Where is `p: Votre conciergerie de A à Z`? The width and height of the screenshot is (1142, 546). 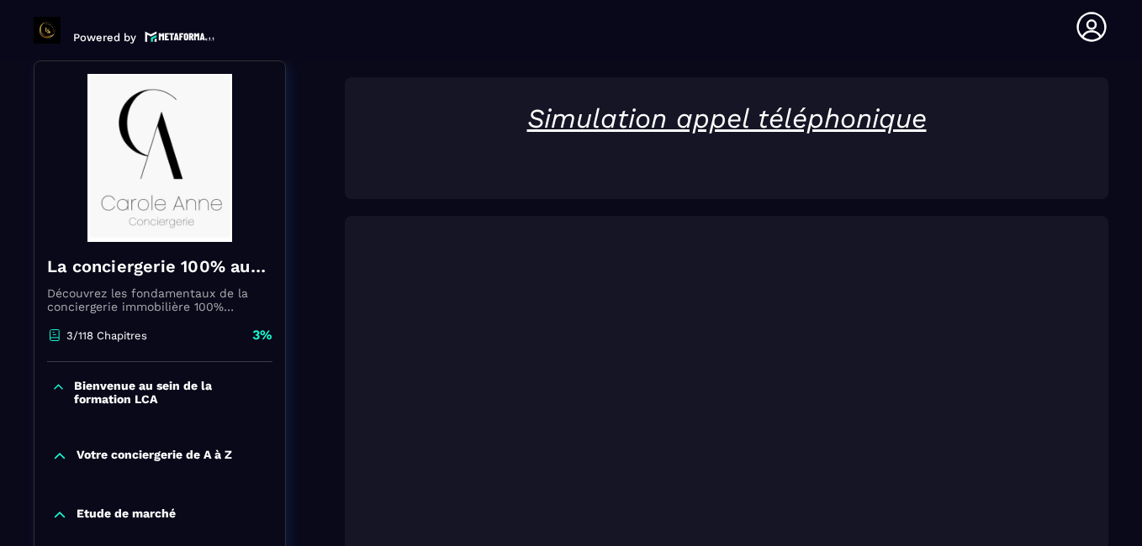 p: Votre conciergerie de A à Z is located at coordinates (154, 457).